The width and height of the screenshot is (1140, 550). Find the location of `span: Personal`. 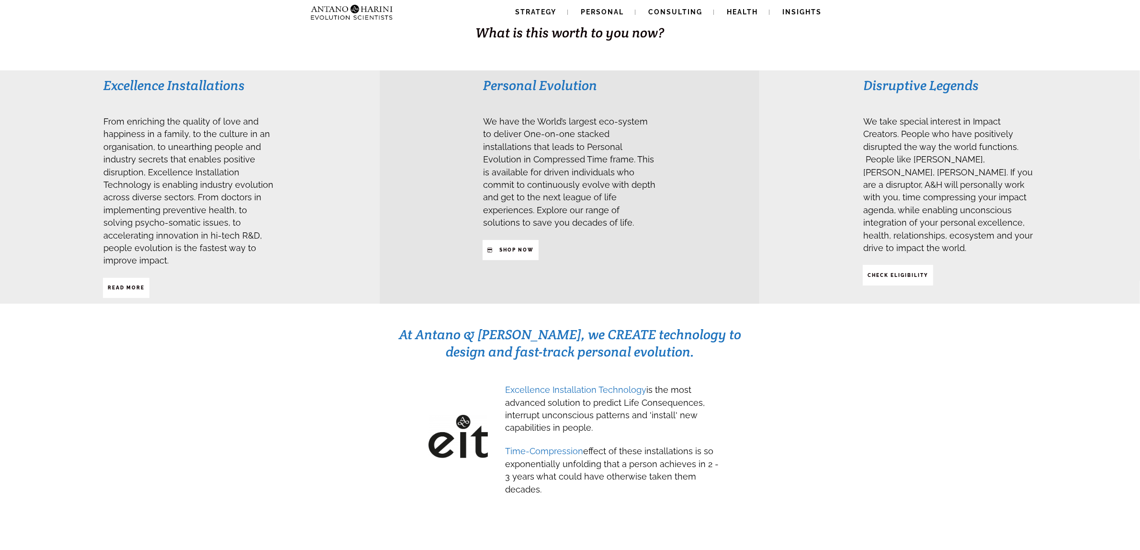

span: Personal is located at coordinates (603, 12).